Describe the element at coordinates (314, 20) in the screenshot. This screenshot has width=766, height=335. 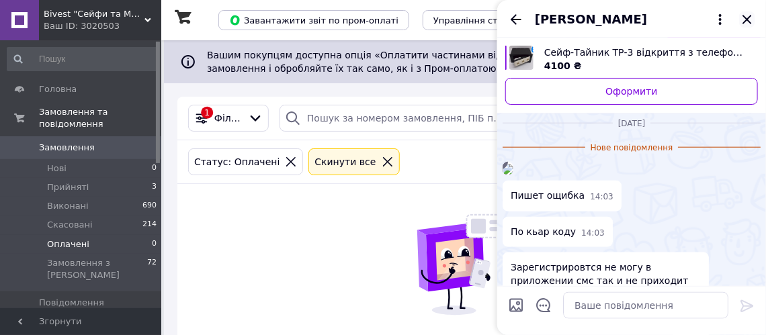
I see `button: Завантажити звіт по пром-оплаті` at that location.